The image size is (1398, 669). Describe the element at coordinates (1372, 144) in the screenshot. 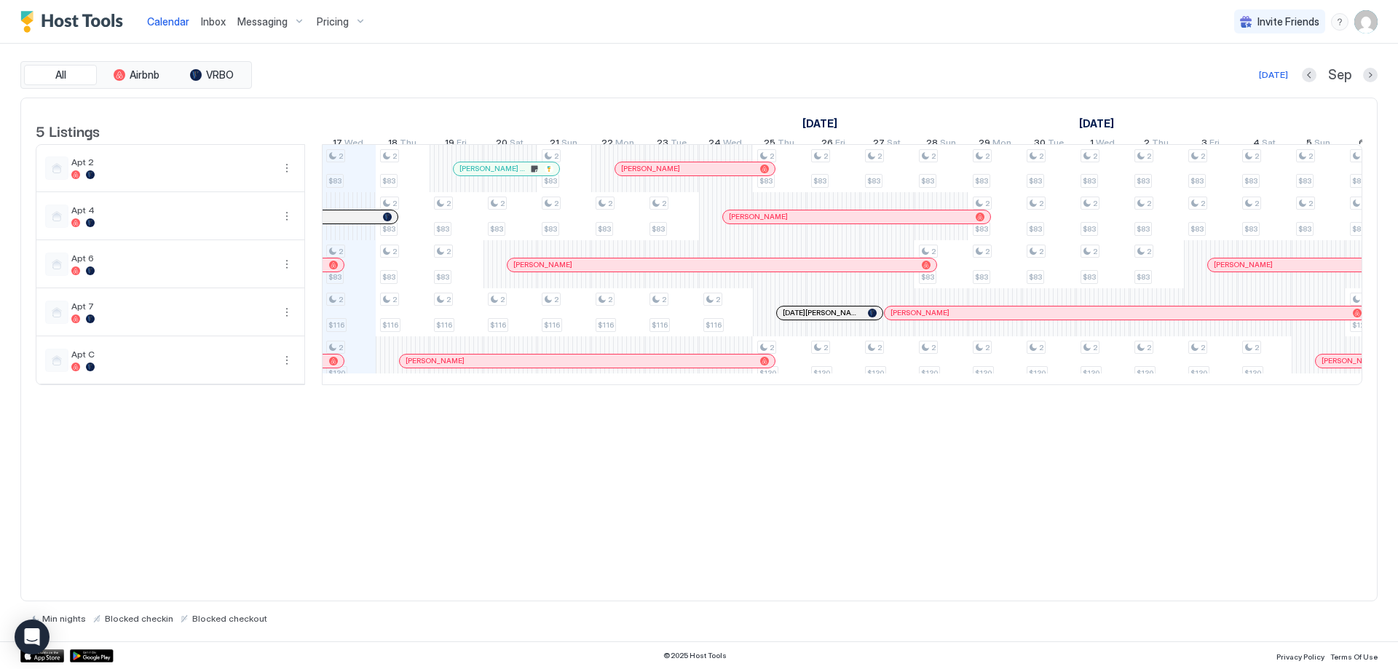

I see `a: October 6, 2025` at that location.